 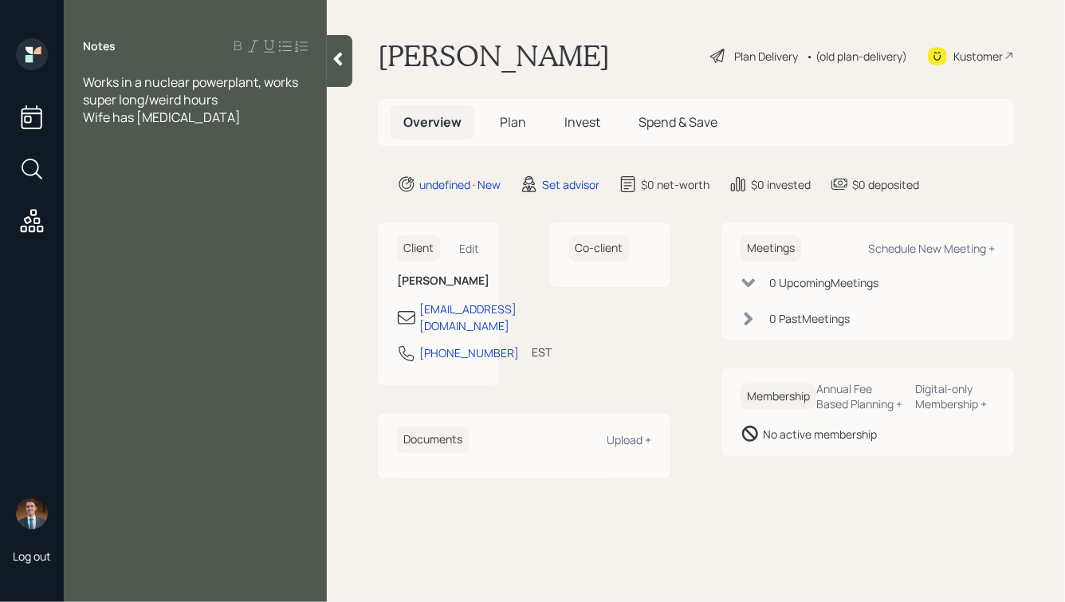 What do you see at coordinates (819, 434) in the screenshot?
I see `div: No active membership` at bounding box center [819, 434].